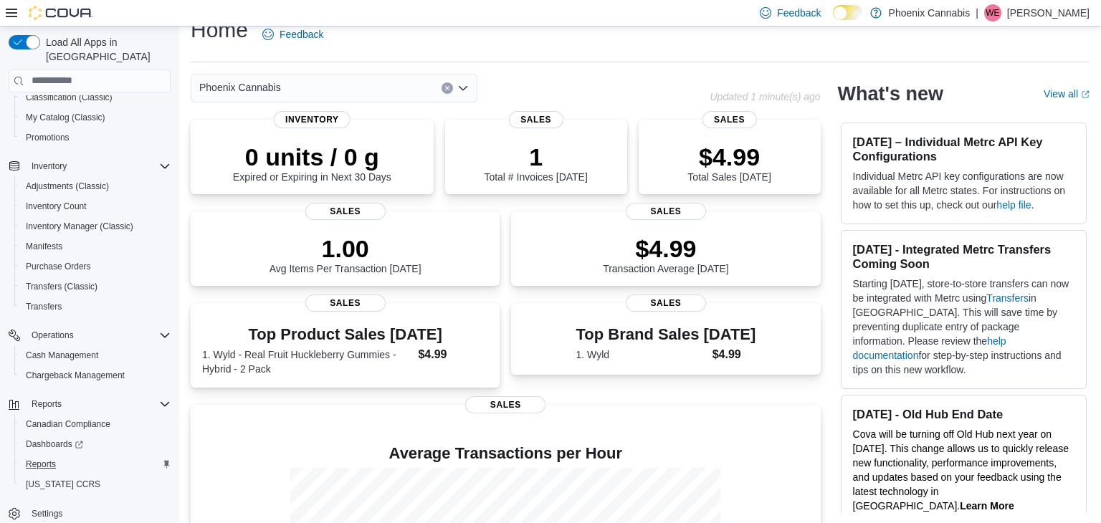 Image resolution: width=1101 pixels, height=523 pixels. Describe the element at coordinates (312, 157) in the screenshot. I see `p: 0 units / 0 g` at that location.